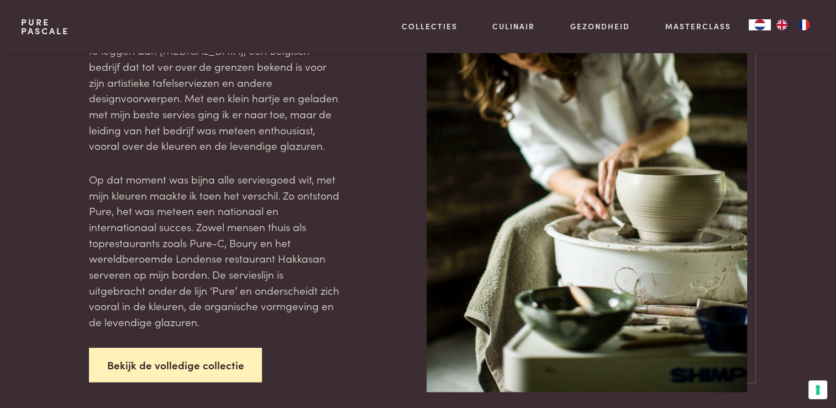 This screenshot has width=836, height=408. Describe the element at coordinates (176, 364) in the screenshot. I see `a: Bekijk de volledige collectie` at that location.